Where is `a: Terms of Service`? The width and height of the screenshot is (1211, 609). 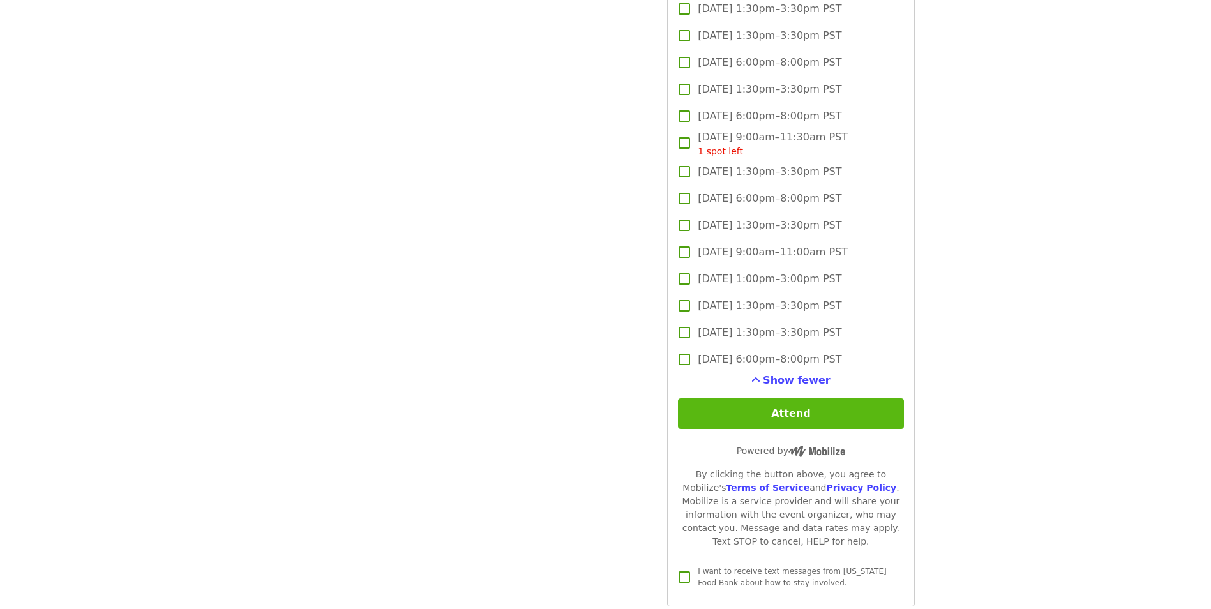 a: Terms of Service is located at coordinates (767, 488).